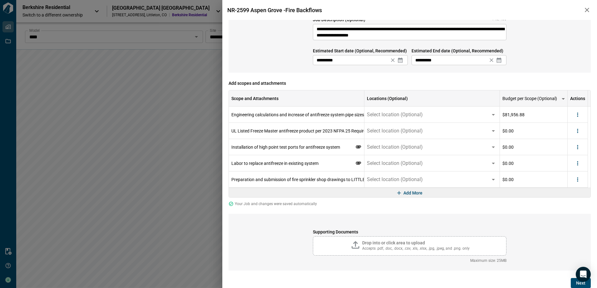 The image size is (597, 288). Describe the element at coordinates (529, 99) in the screenshot. I see `span: Budget per Scope (Optional)` at that location.